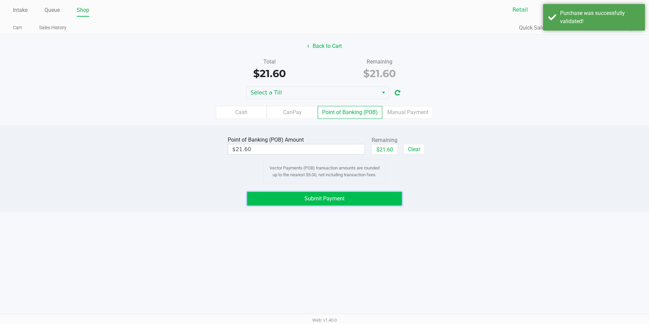 This screenshot has height=324, width=649. Describe the element at coordinates (324, 198) in the screenshot. I see `span: Submit Payment` at that location.